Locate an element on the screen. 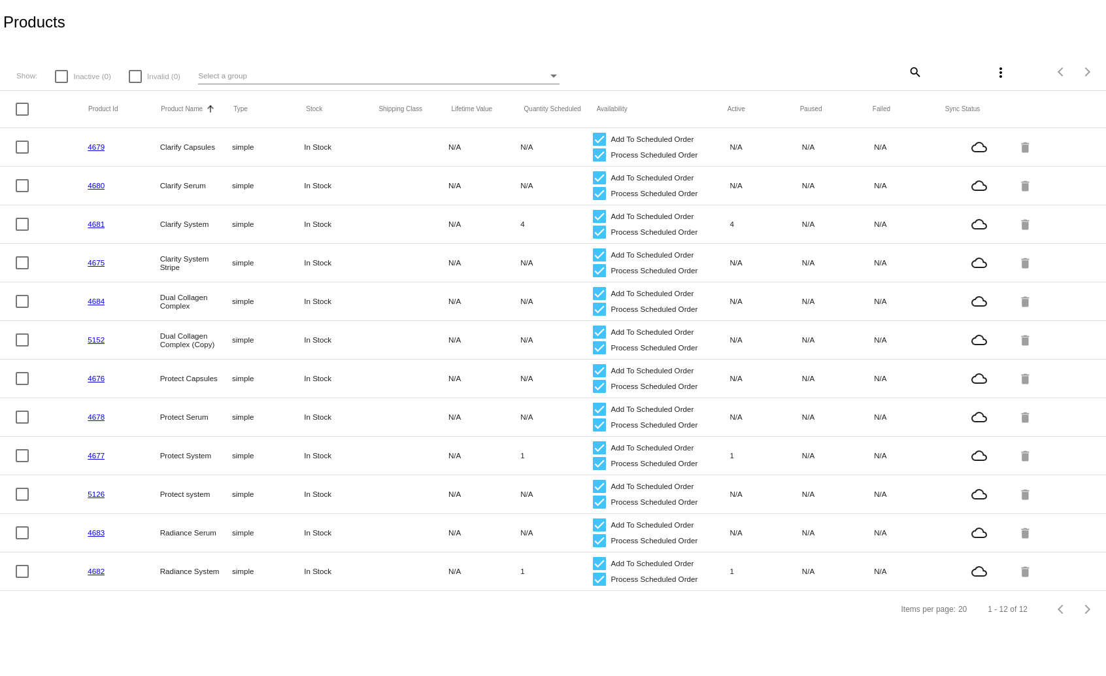  mat-cell: Protect system is located at coordinates (196, 493).